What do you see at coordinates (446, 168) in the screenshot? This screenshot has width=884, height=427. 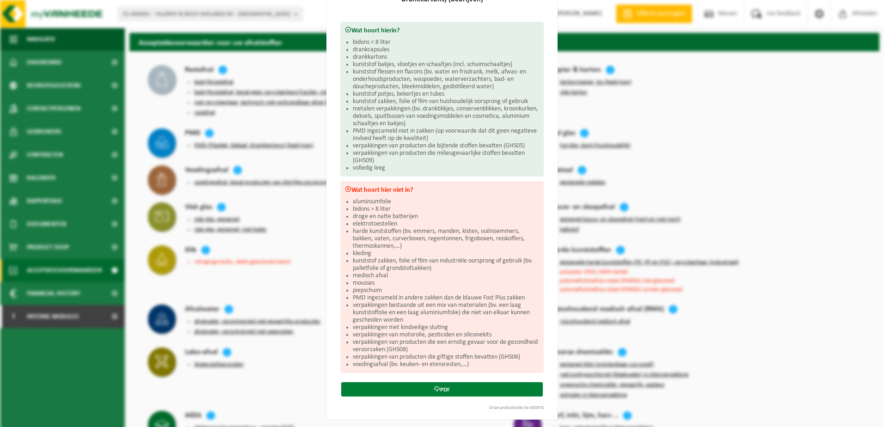 I see `li: volledig leeg` at bounding box center [446, 168].